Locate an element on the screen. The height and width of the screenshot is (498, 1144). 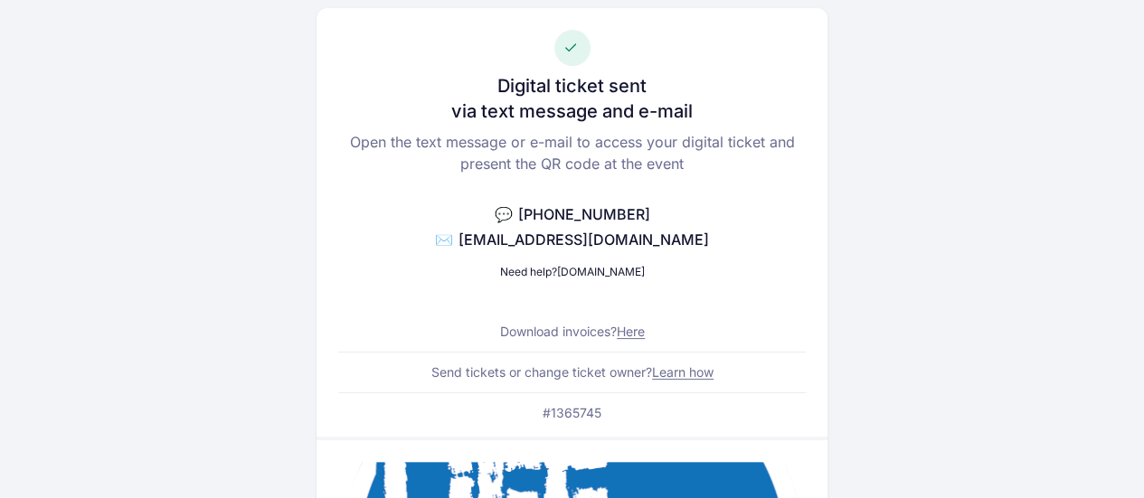
span: Need help? is located at coordinates (528, 271).